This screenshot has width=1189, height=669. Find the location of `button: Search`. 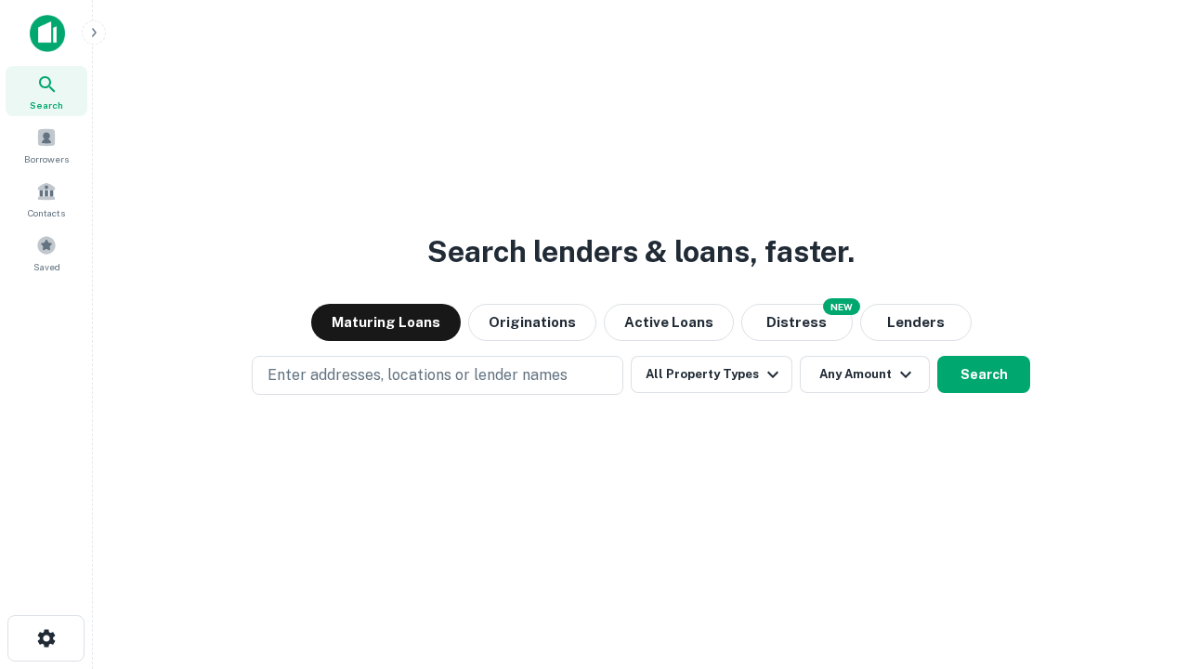

button: Search is located at coordinates (984, 374).